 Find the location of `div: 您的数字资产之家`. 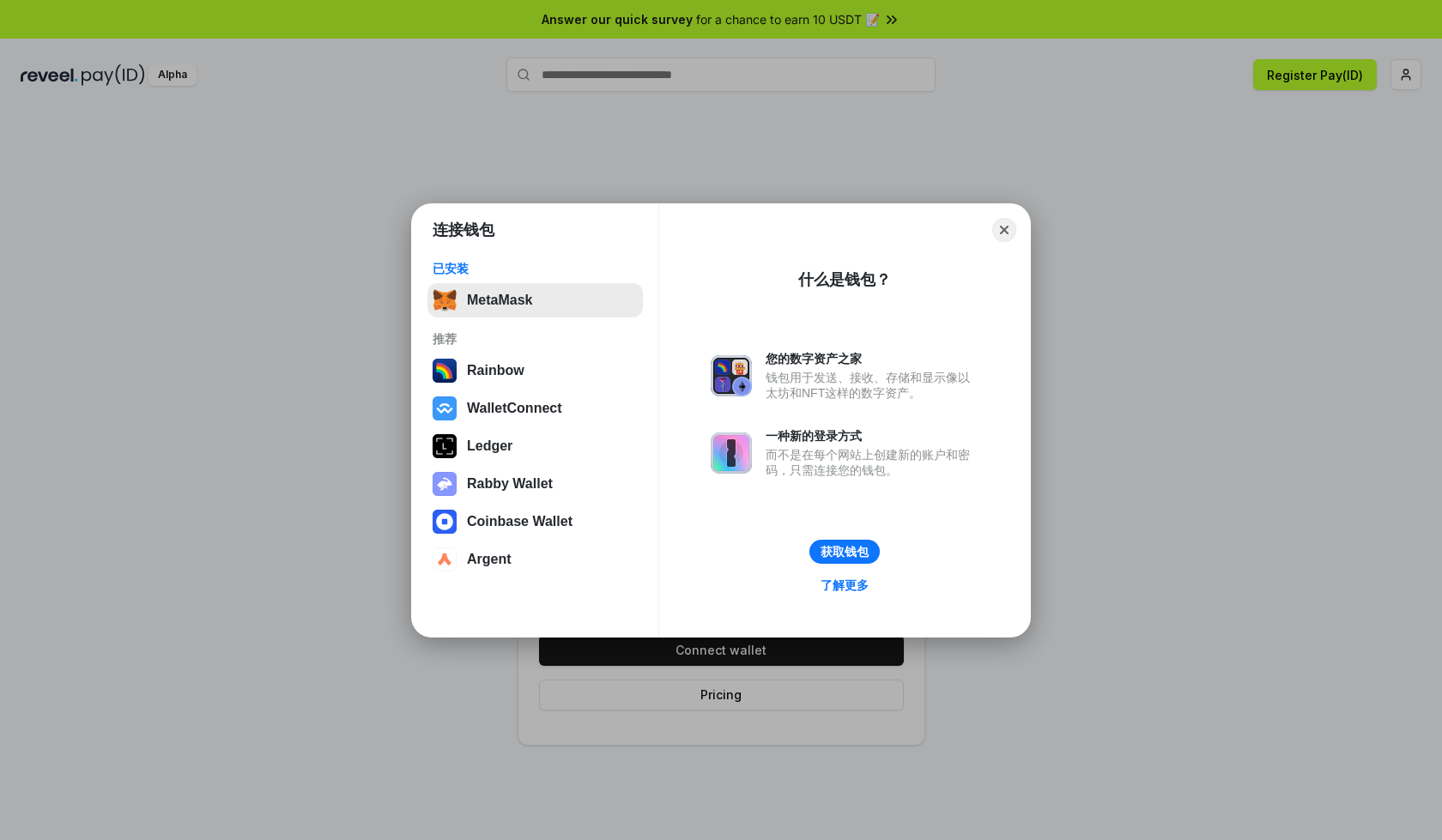

div: 您的数字资产之家 is located at coordinates (873, 359).